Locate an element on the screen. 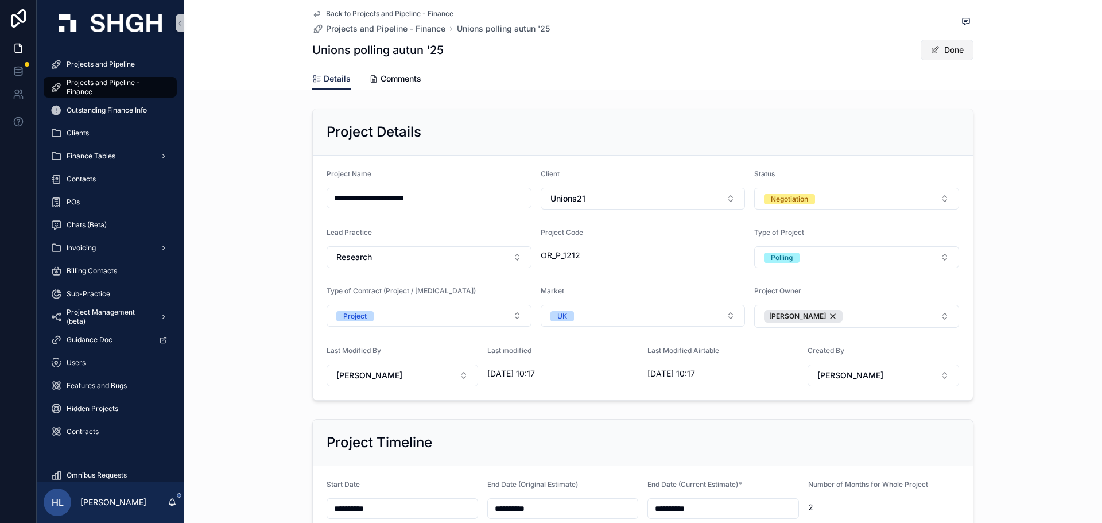 The height and width of the screenshot is (523, 1102). a: Outstanding Finance Info is located at coordinates (110, 110).